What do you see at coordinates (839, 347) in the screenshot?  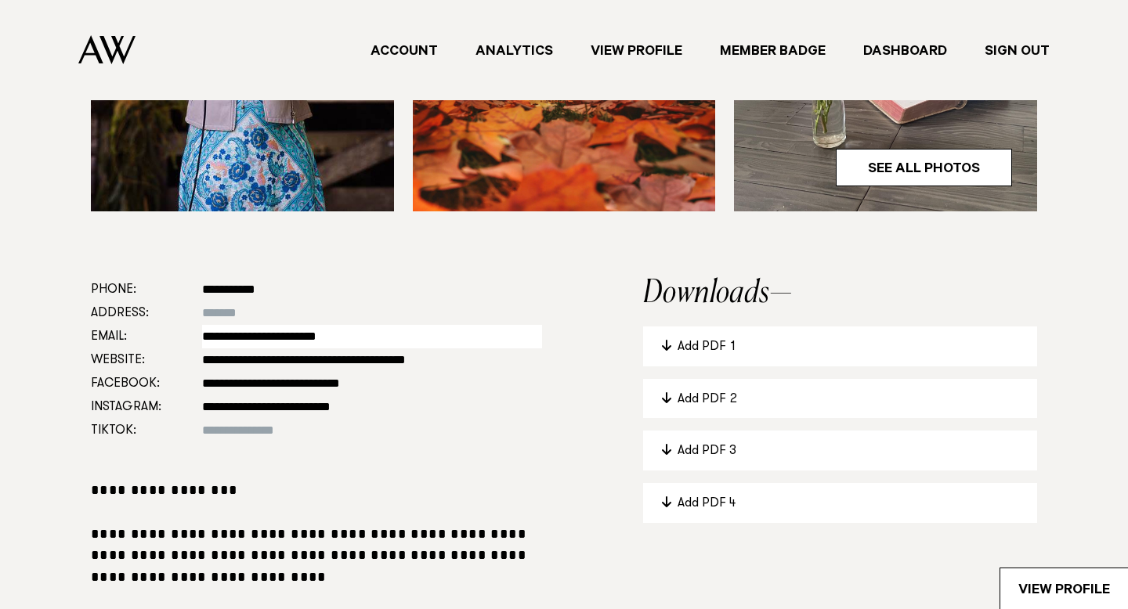 I see `a: Add PDF 1` at bounding box center [839, 347].